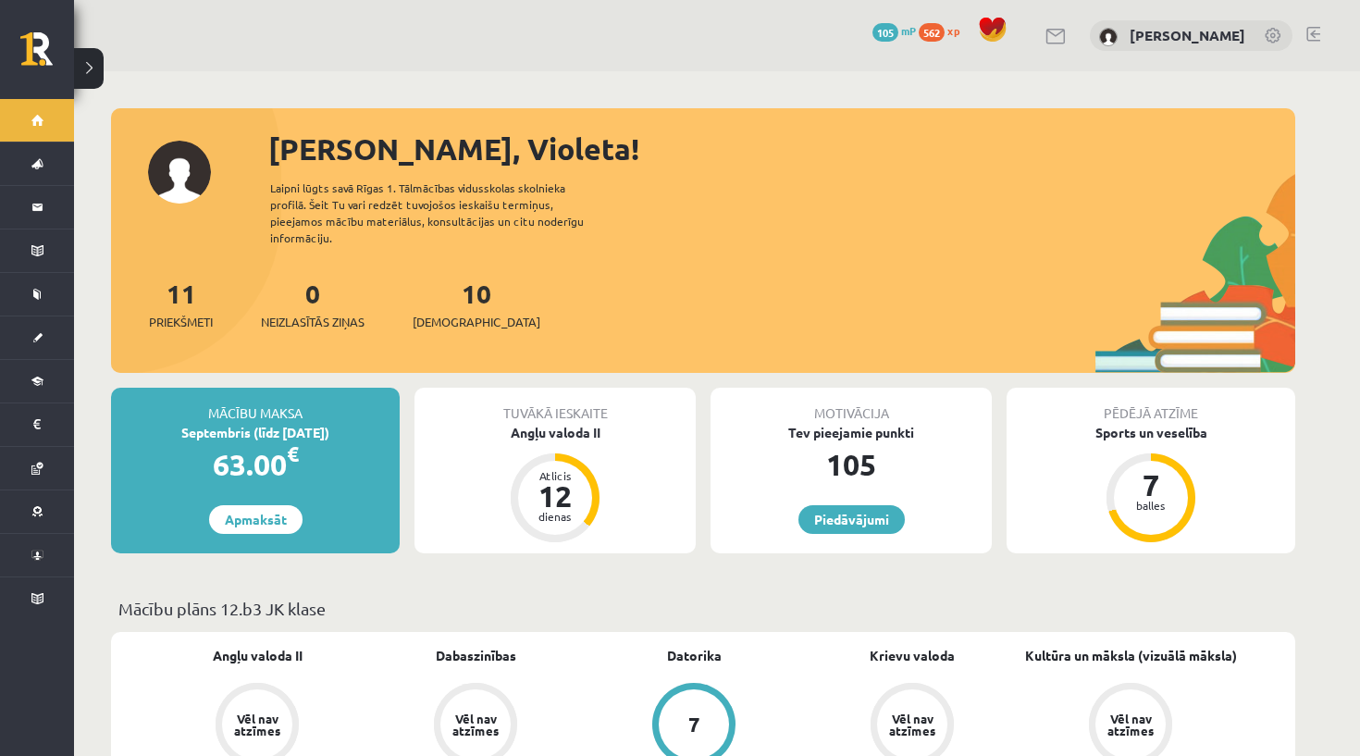  Describe the element at coordinates (885, 32) in the screenshot. I see `span: 105` at that location.